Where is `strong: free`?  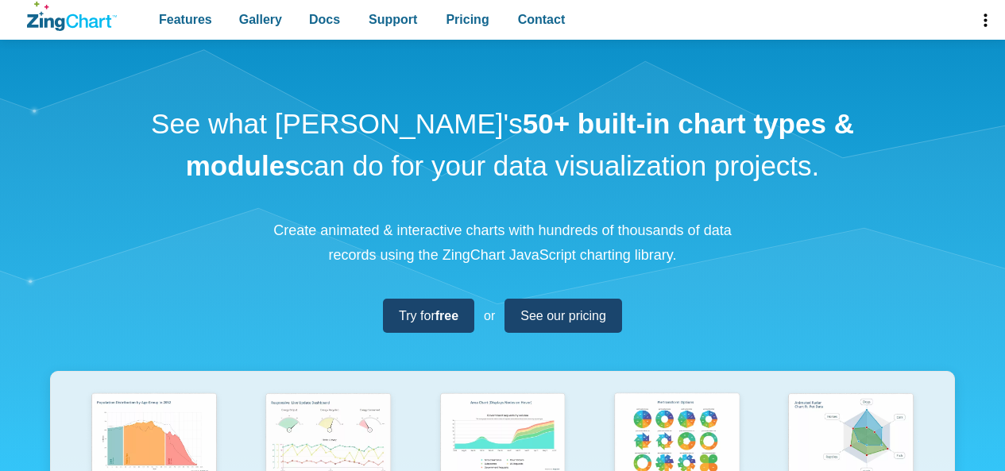 strong: free is located at coordinates (447, 315).